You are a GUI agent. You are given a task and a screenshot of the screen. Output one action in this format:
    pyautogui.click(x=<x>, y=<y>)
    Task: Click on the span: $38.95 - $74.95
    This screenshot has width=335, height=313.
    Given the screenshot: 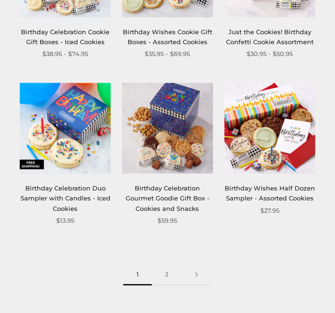 What is the action you would take?
    pyautogui.click(x=65, y=54)
    